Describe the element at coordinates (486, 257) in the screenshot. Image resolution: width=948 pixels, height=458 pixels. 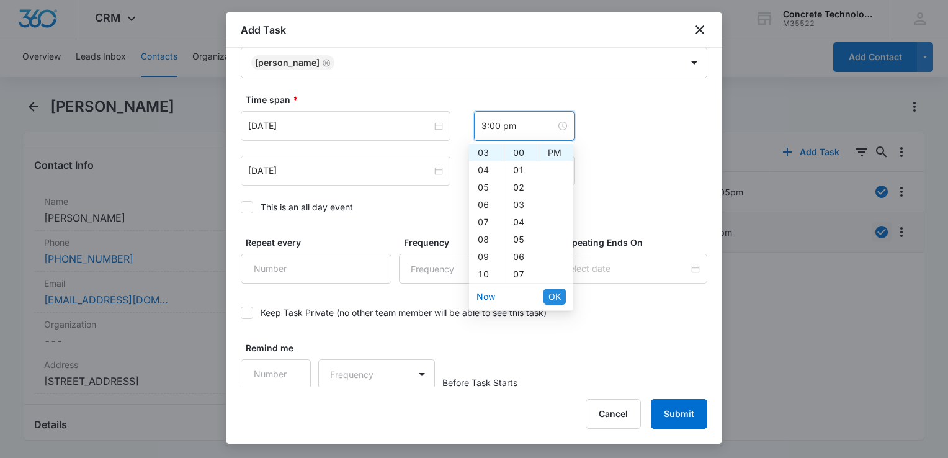
I see `div: 09` at that location.